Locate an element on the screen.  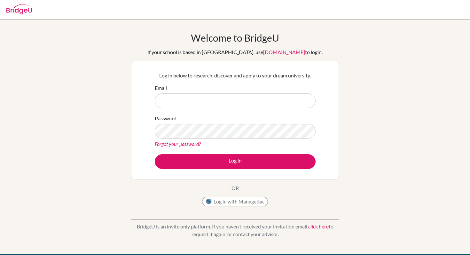
button: Log in with ManageBac is located at coordinates (235, 202).